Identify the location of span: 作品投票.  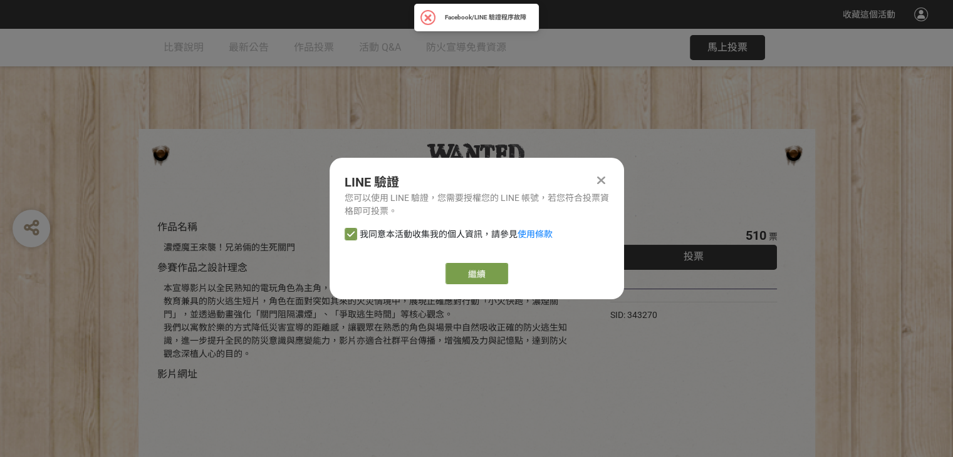
(314, 47).